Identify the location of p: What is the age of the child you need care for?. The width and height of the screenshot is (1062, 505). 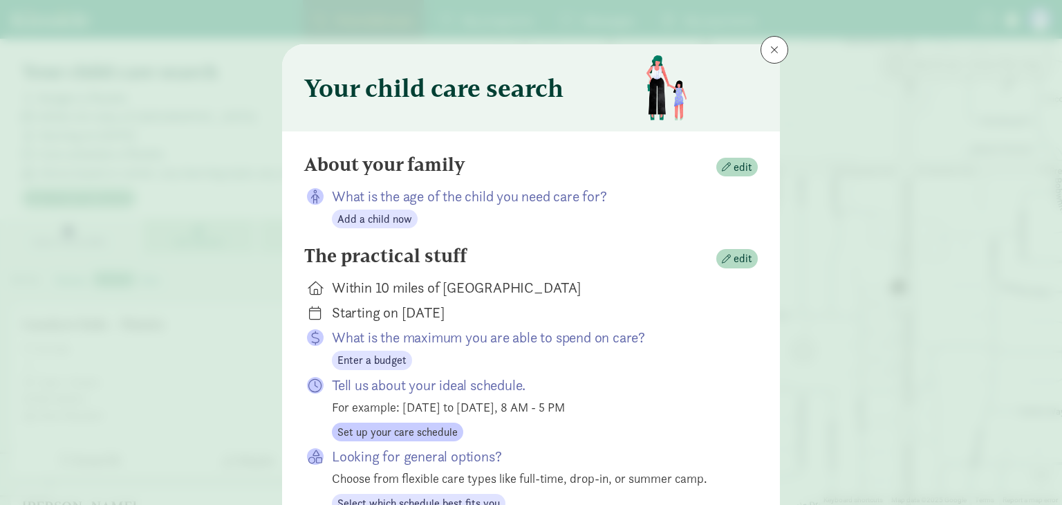
(534, 196).